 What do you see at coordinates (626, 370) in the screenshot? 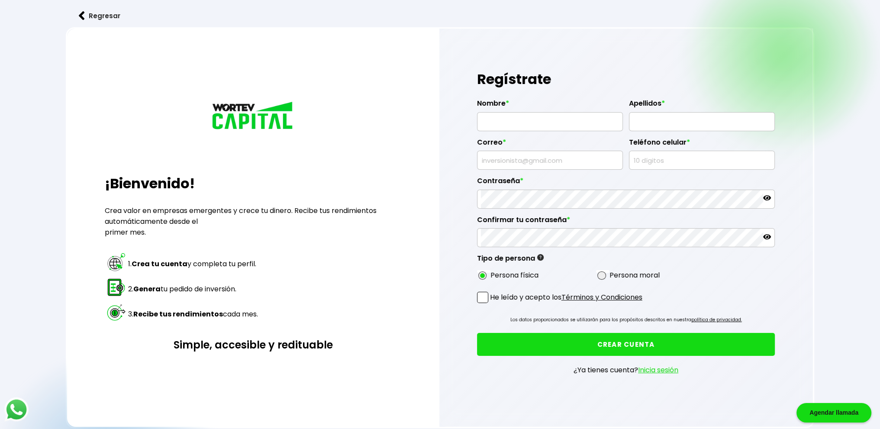
I see `p: ¿Ya tienes cuenta?` at bounding box center [626, 370].